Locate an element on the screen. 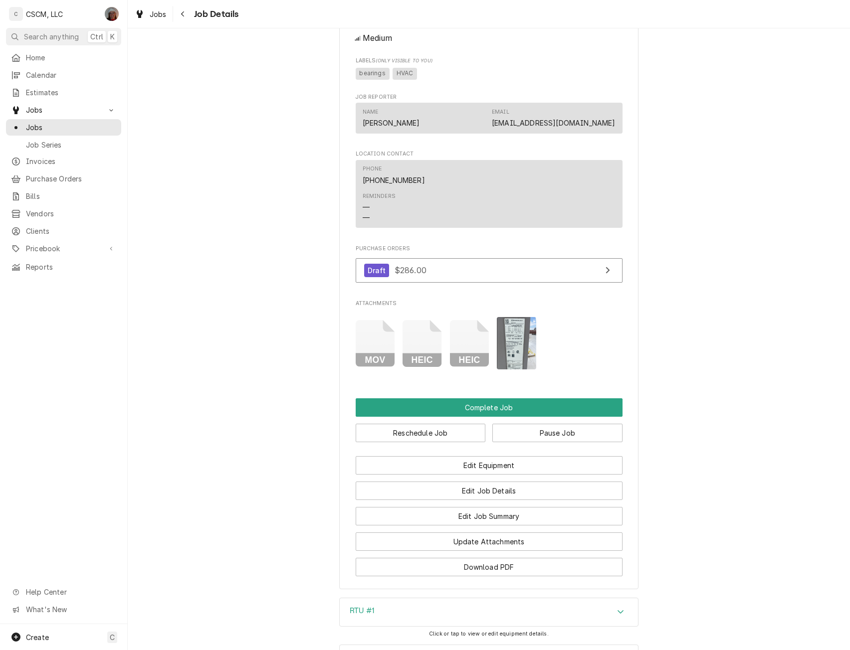  a: Estimates is located at coordinates (63, 92).